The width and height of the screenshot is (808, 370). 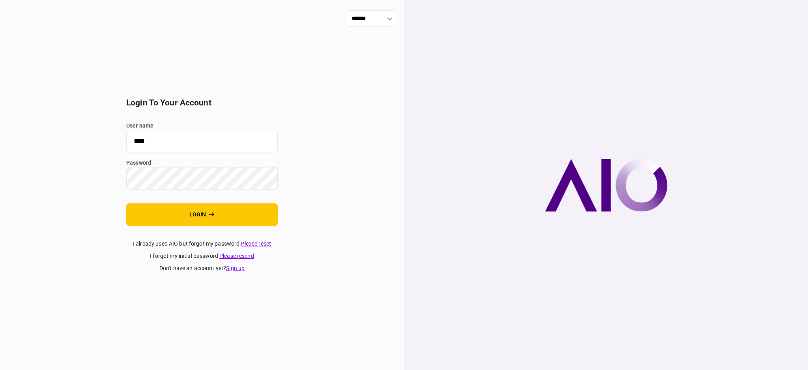 What do you see at coordinates (202, 141) in the screenshot?
I see `input: user name` at bounding box center [202, 141].